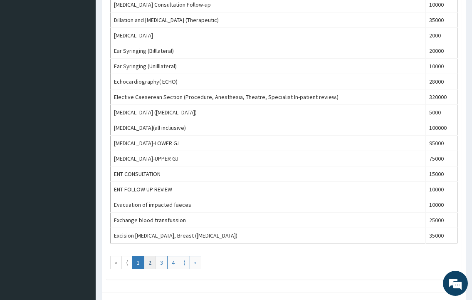 The image size is (472, 300). I want to click on a: Go to previous page, so click(127, 262).